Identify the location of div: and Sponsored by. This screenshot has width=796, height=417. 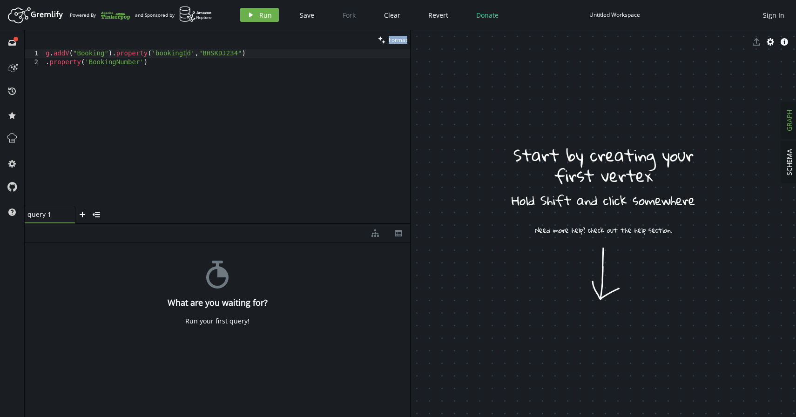
(174, 15).